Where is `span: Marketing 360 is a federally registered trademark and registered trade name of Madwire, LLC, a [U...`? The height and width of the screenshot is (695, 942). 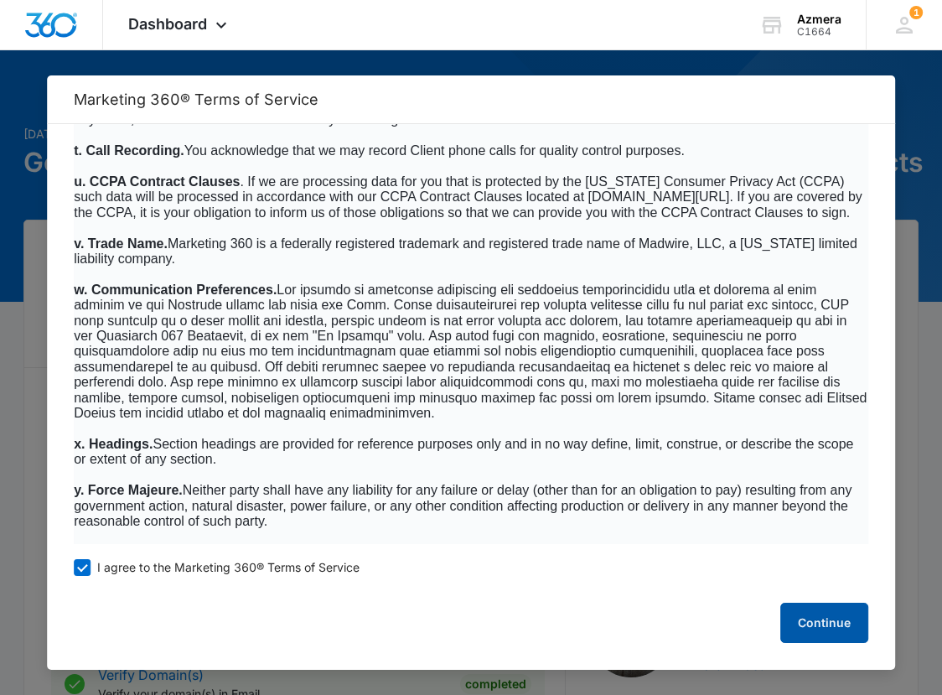
span: Marketing 360 is a federally registered trademark and registered trade name of Madwire, LLC, a [U... is located at coordinates (465, 251).